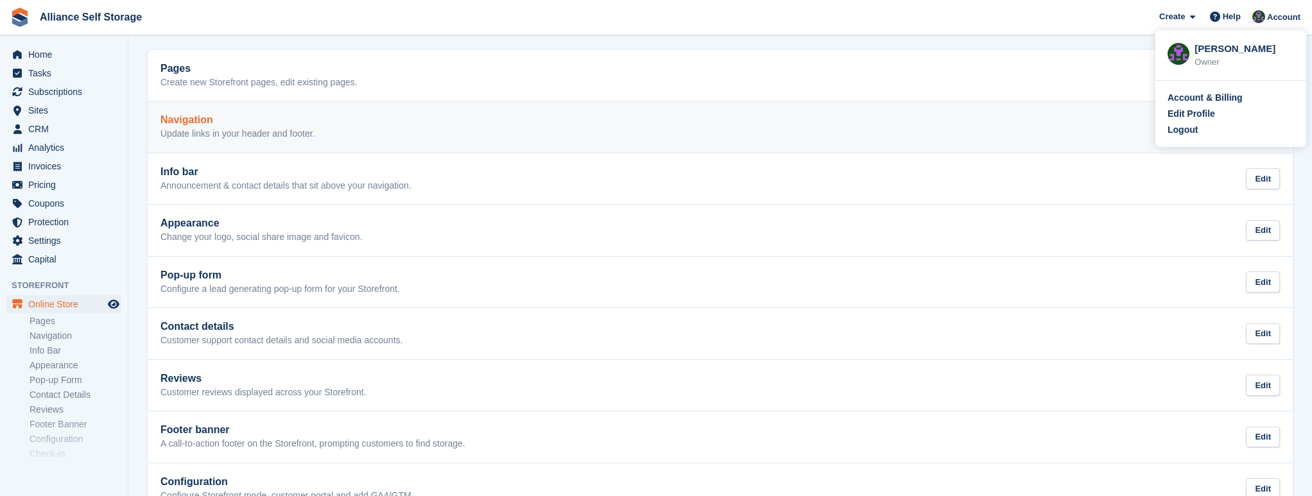 The width and height of the screenshot is (1312, 496). What do you see at coordinates (75, 395) in the screenshot?
I see `a: Contact Details` at bounding box center [75, 395].